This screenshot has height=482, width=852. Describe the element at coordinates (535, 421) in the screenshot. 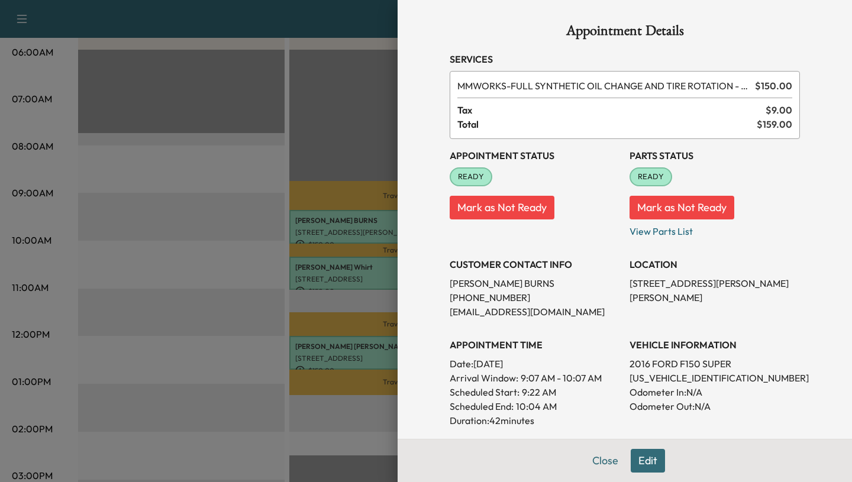

I see `p: Duration: 42 minutes` at that location.